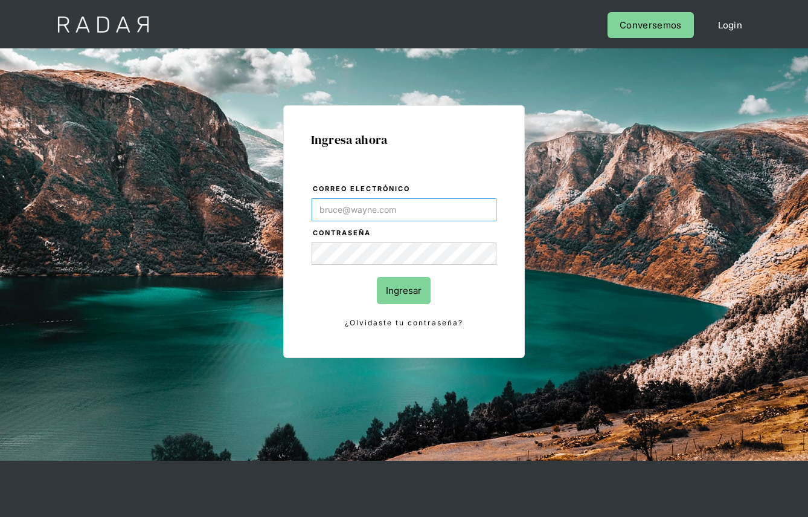  I want to click on label: Contraseña, so click(405, 233).